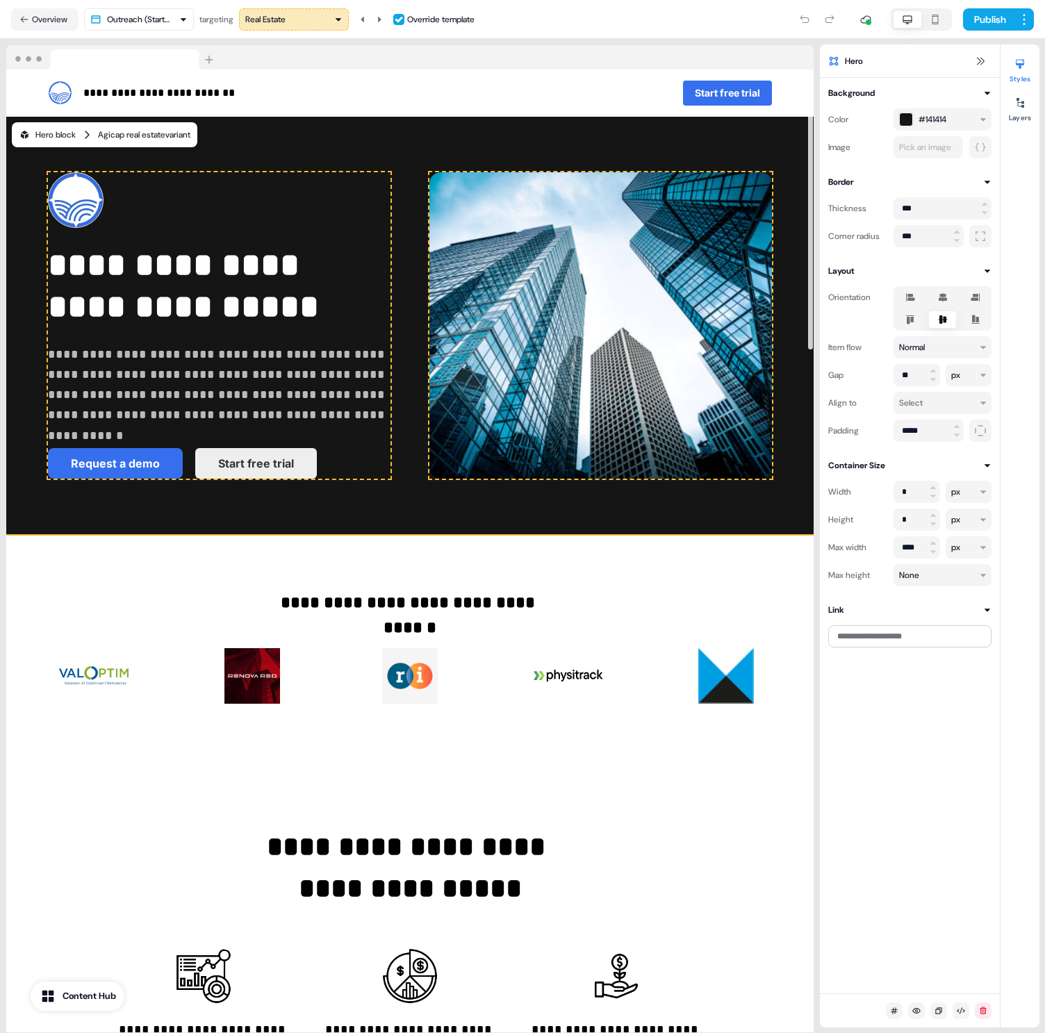 This screenshot has width=1045, height=1033. Describe the element at coordinates (924, 147) in the screenshot. I see `div: Pick an image` at that location.